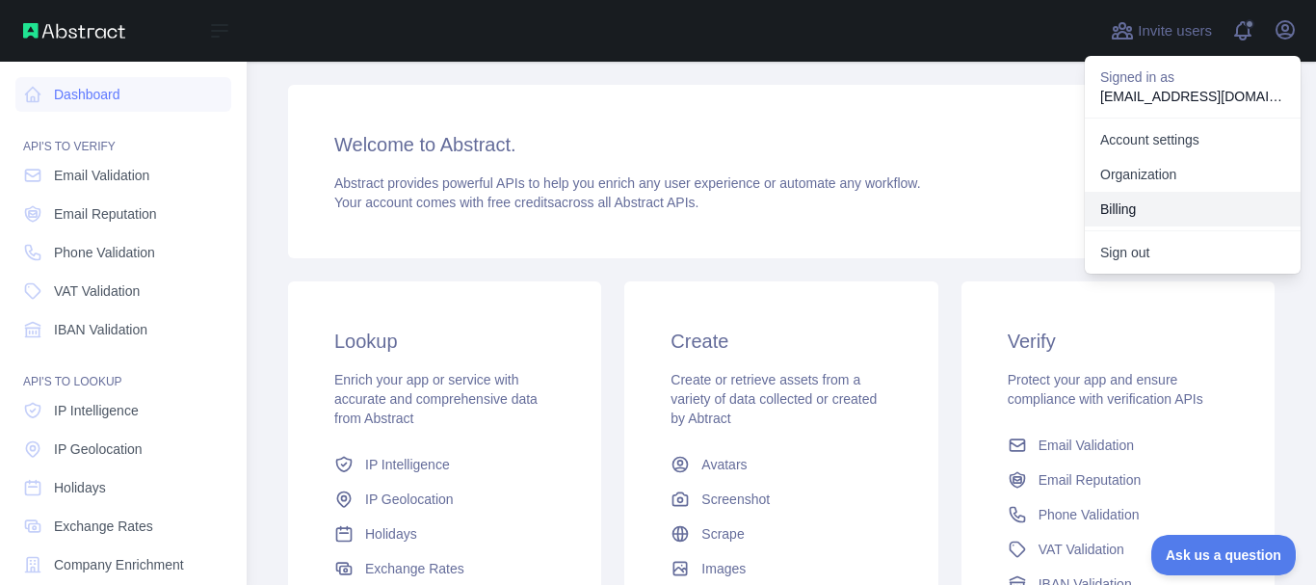  I want to click on span: Enrich your app or service with accurate and comprehensive data from Abstract, so click(436, 399).